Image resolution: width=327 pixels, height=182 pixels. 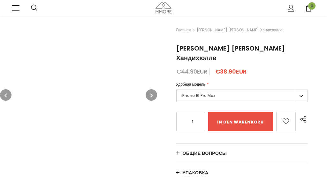 I want to click on span: €38.90EUR, so click(x=231, y=71).